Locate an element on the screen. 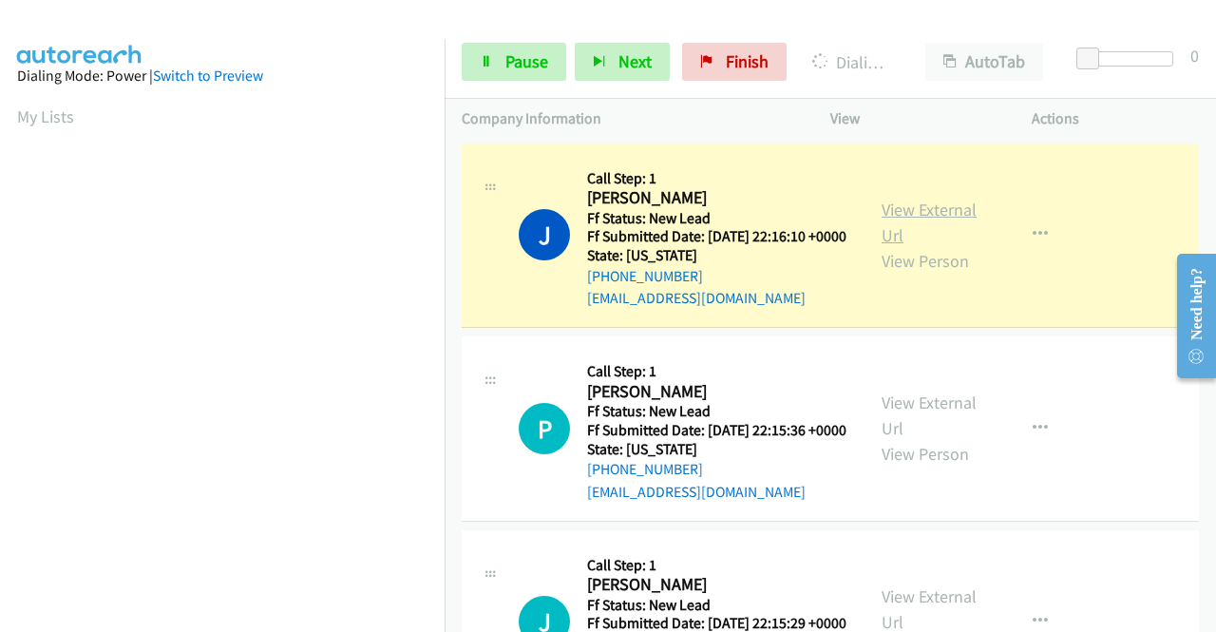  h1: J is located at coordinates (545, 235).